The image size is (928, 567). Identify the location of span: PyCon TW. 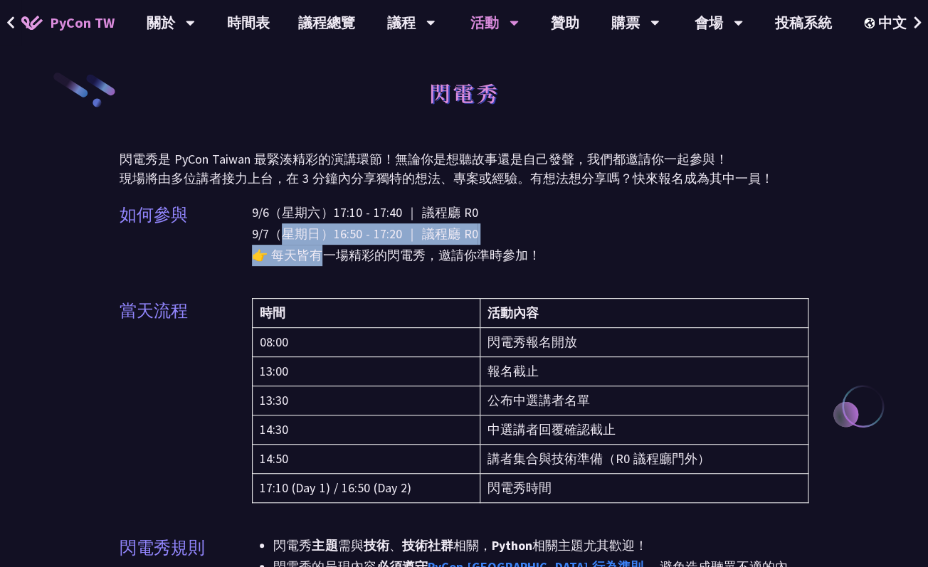
(82, 23).